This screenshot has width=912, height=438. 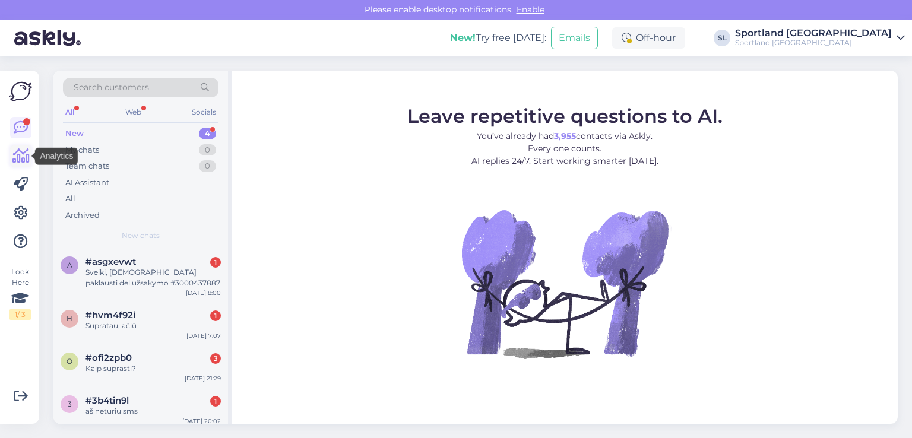 What do you see at coordinates (20, 293) in the screenshot?
I see `div: Look Here` at bounding box center [20, 293].